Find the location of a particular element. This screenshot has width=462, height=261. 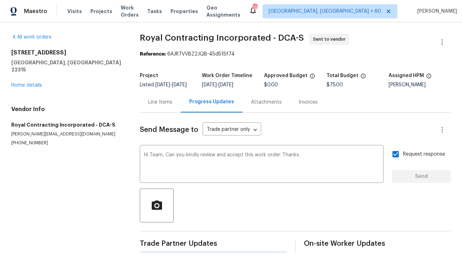

span: Send Message to is located at coordinates (169, 130).